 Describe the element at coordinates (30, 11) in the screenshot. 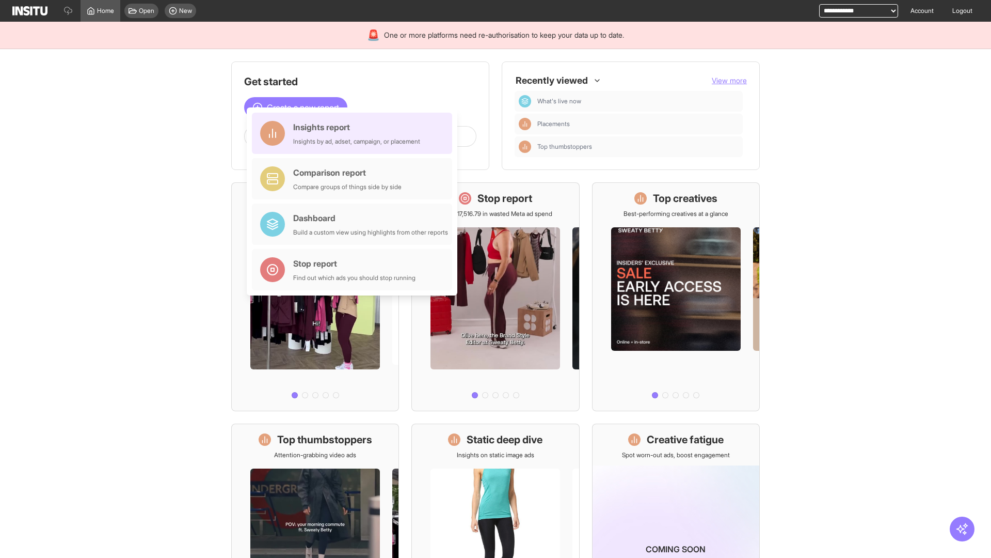

I see `img: Logo` at that location.